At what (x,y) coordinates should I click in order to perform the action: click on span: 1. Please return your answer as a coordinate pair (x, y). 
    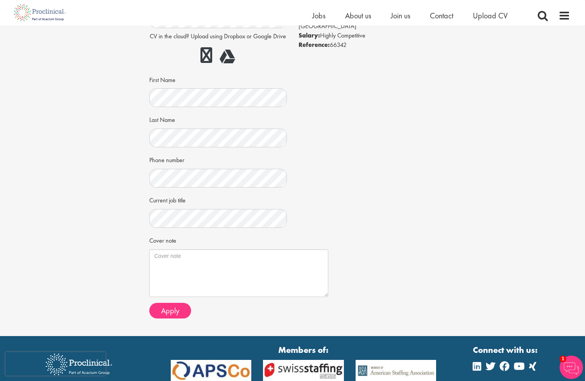
    Looking at the image, I should click on (563, 359).